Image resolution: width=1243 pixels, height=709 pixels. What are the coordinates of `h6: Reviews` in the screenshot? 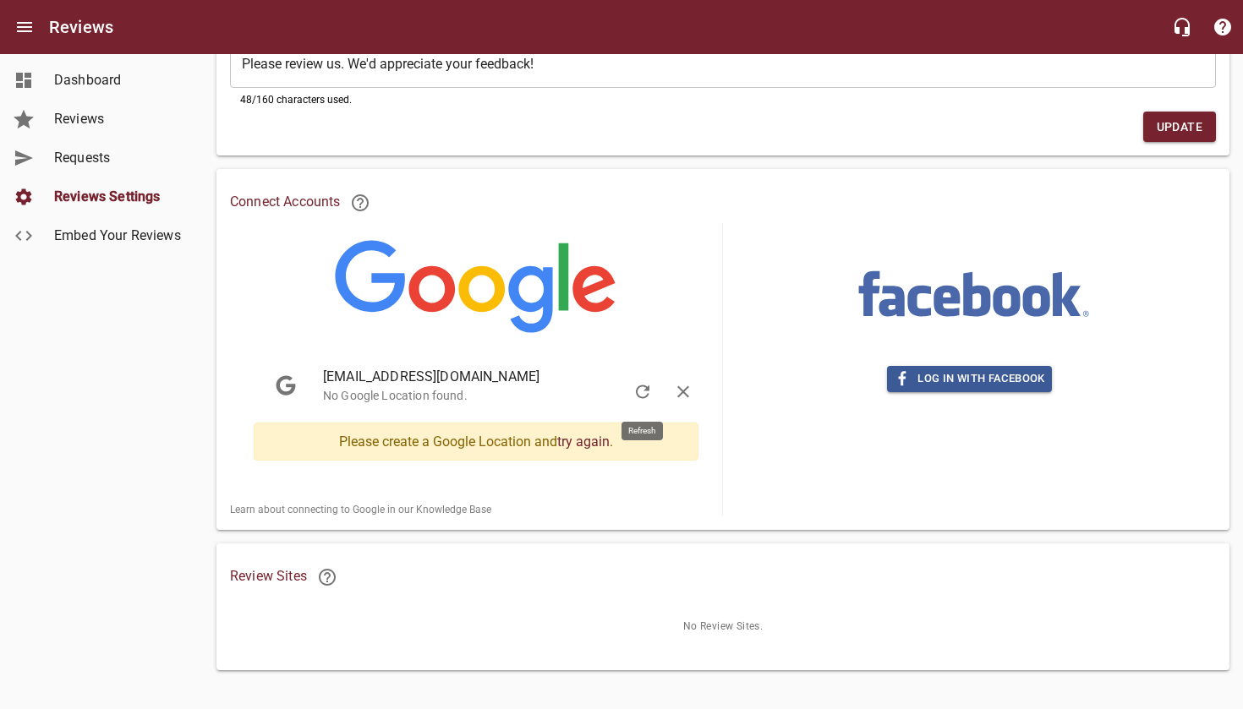 It's located at (81, 27).